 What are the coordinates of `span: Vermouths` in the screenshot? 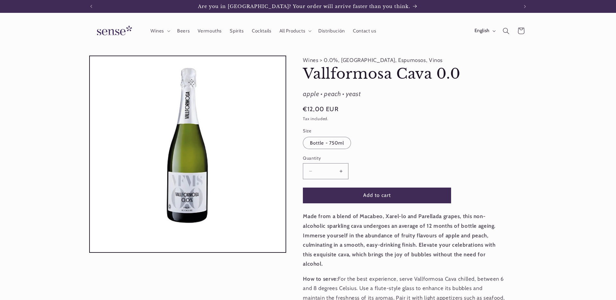 It's located at (210, 31).